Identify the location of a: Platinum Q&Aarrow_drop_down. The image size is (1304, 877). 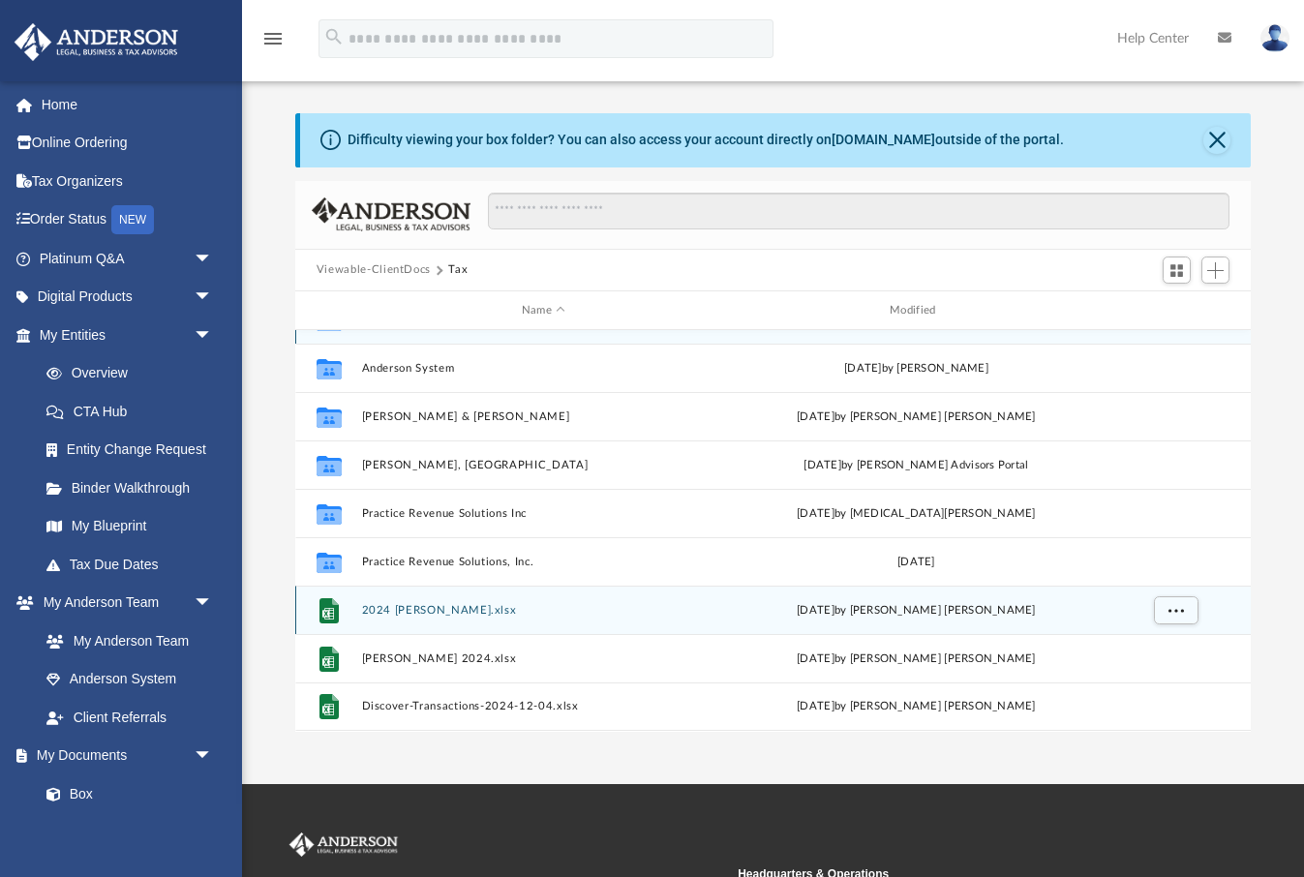
(128, 258).